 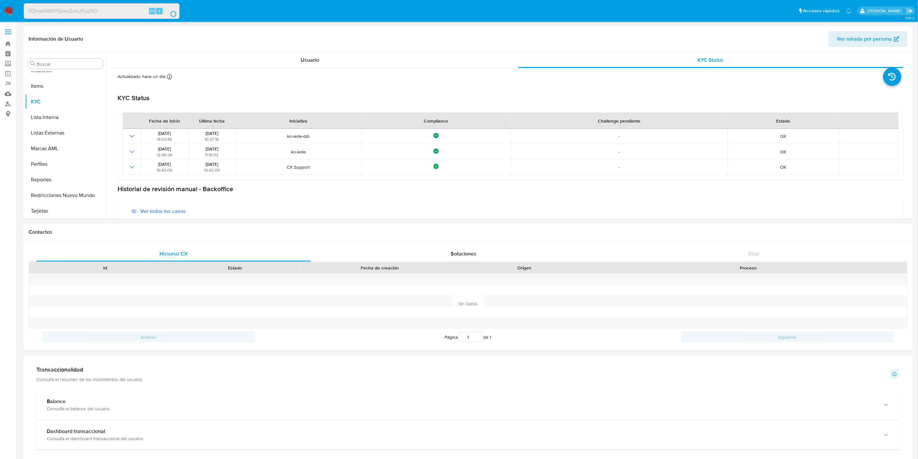 I want to click on span: Página de, so click(x=468, y=337).